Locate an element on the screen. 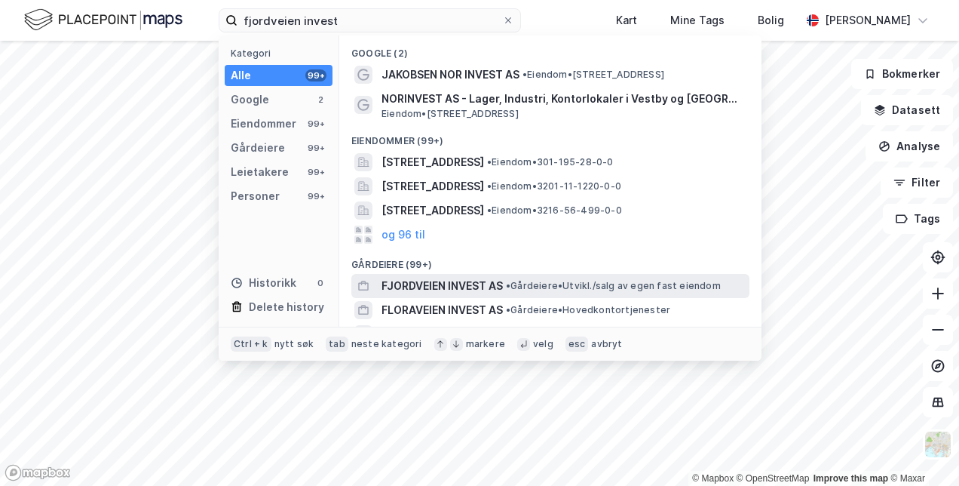 Image resolution: width=959 pixels, height=486 pixels. a: OpenStreetMap is located at coordinates (773, 478).